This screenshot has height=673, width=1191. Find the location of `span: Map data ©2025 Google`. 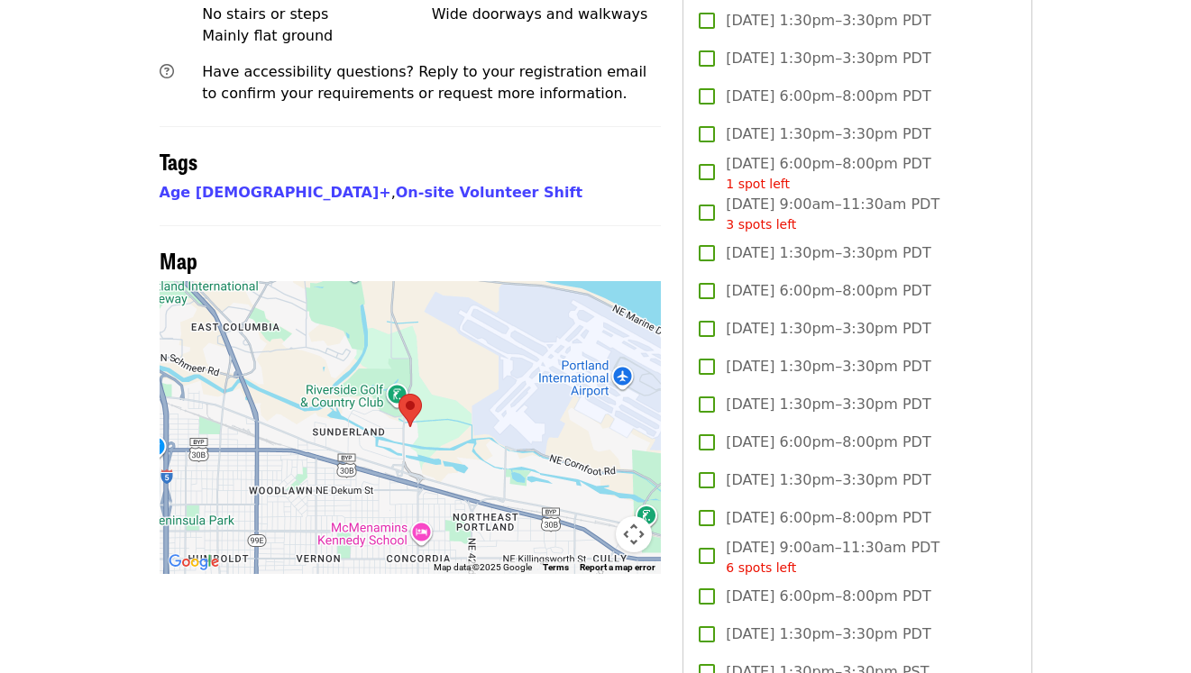

span: Map data ©2025 Google is located at coordinates (482, 567).